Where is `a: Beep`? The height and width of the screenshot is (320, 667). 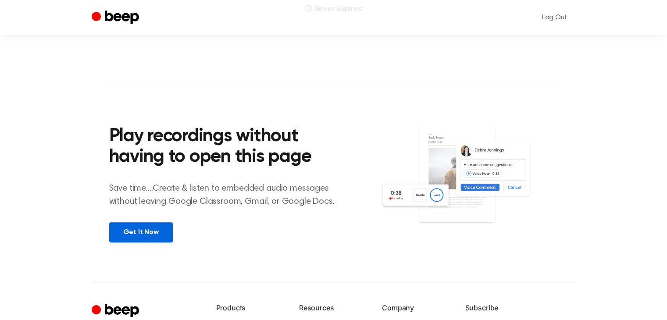
a: Beep is located at coordinates (116, 18).